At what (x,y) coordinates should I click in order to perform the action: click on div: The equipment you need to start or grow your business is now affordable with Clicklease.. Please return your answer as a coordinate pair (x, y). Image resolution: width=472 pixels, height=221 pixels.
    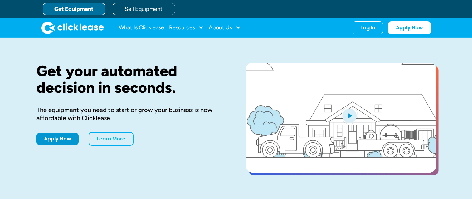
    Looking at the image, I should click on (131, 114).